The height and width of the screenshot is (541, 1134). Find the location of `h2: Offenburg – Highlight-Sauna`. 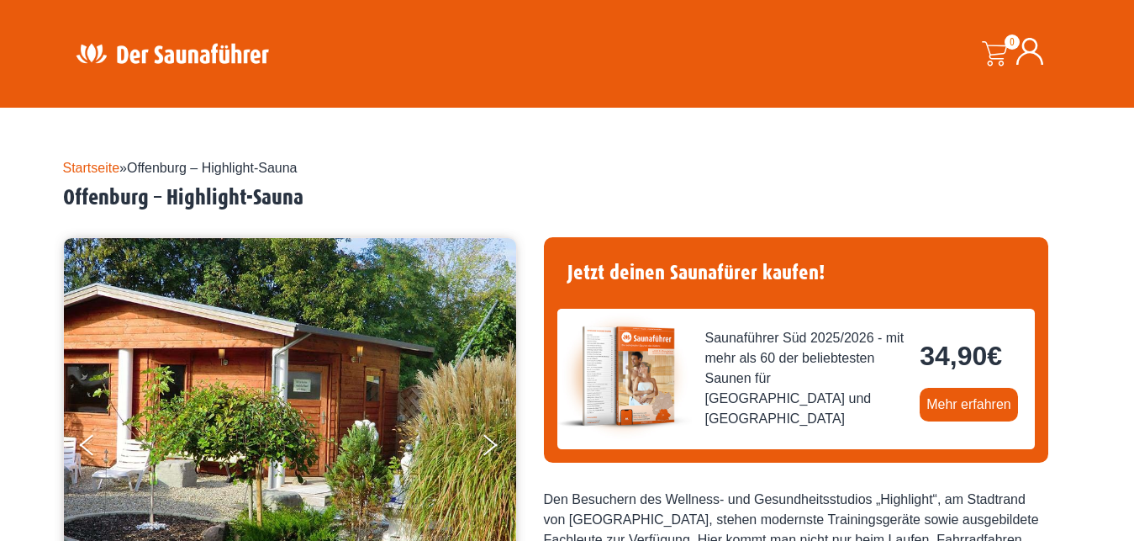

h2: Offenburg – Highlight-Sauna is located at coordinates (568, 198).